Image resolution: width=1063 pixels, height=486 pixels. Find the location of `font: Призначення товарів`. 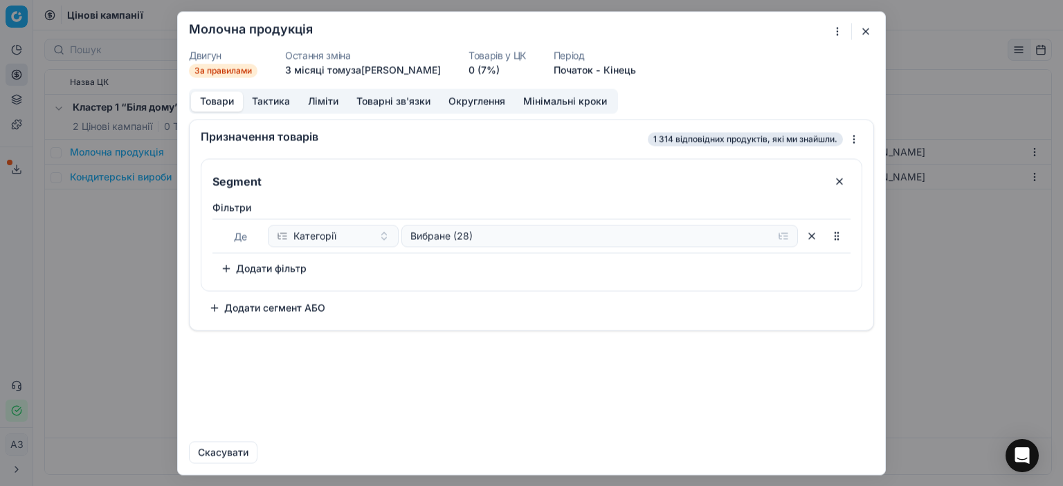

font: Призначення товарів is located at coordinates (259, 136).